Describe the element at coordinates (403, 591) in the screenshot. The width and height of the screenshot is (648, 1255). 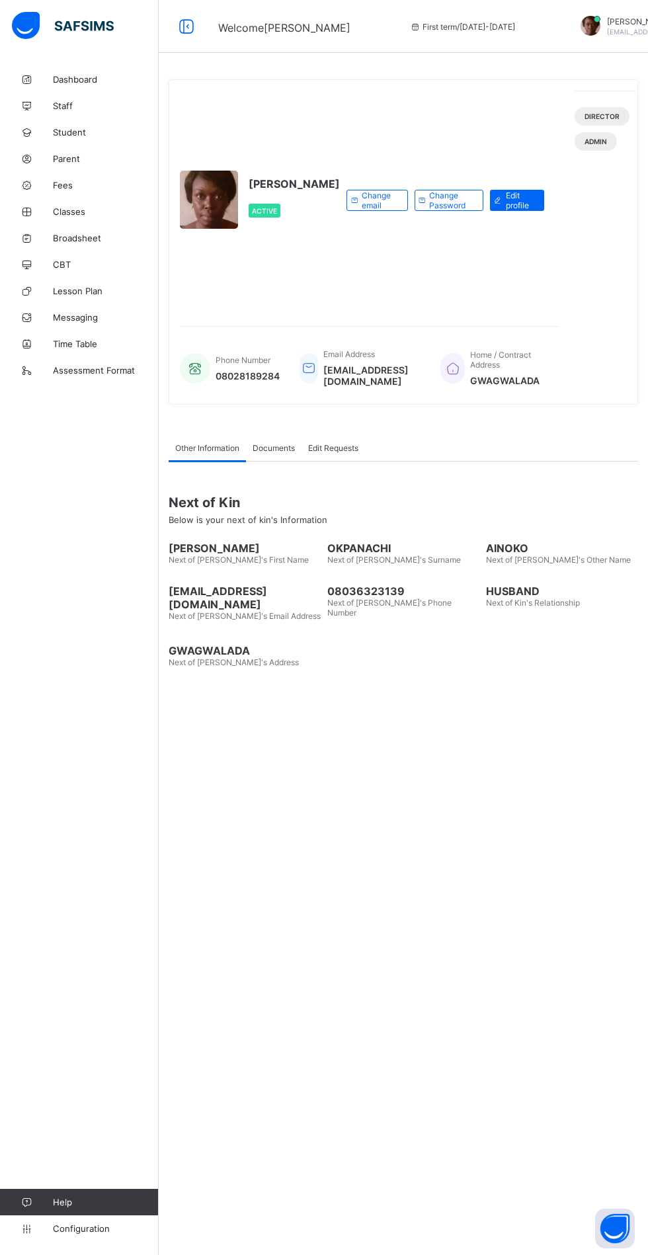
I see `span: 08036323139` at that location.